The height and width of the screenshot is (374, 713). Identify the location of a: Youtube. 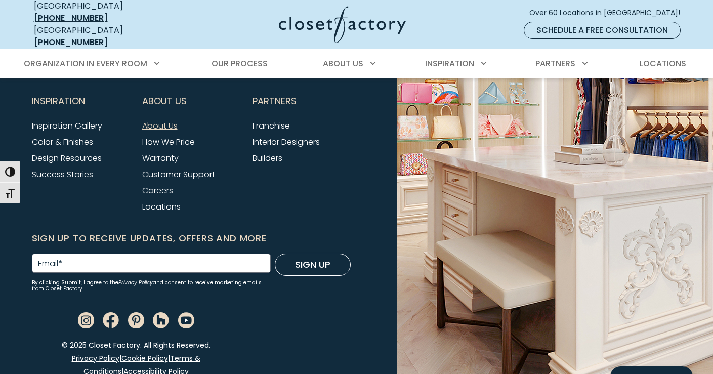
(186, 319).